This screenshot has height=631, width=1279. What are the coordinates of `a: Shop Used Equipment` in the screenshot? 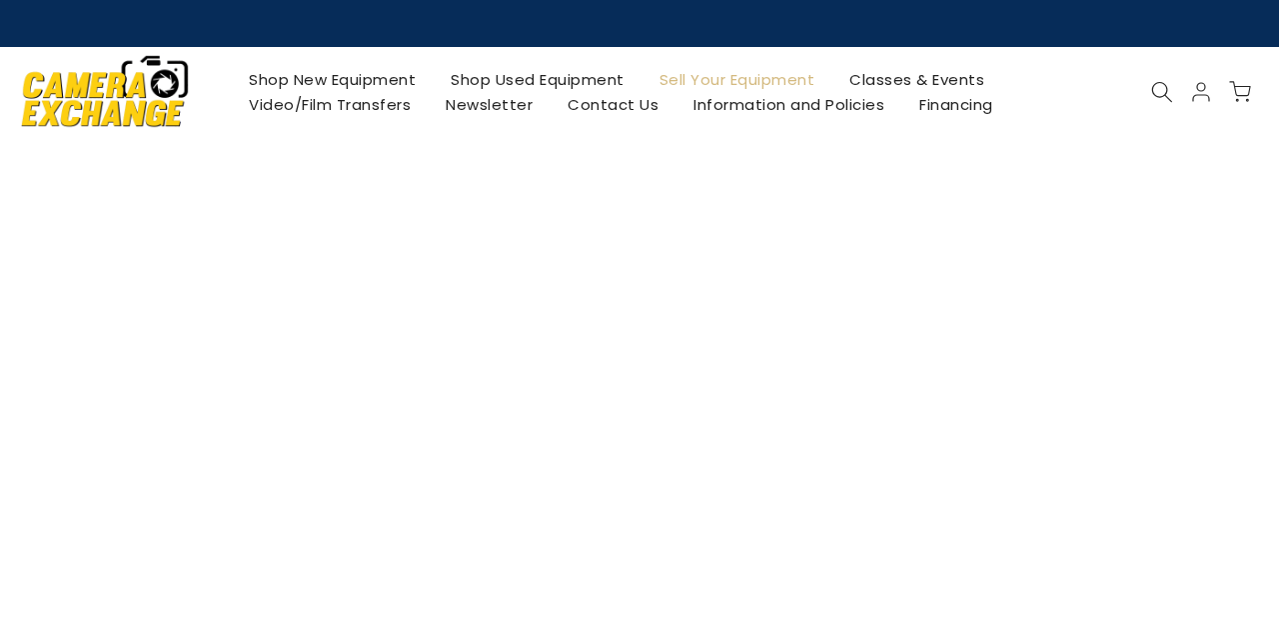 It's located at (538, 79).